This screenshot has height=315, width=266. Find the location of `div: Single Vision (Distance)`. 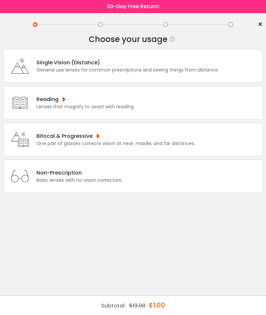

div: Single Vision (Distance) is located at coordinates (127, 62).